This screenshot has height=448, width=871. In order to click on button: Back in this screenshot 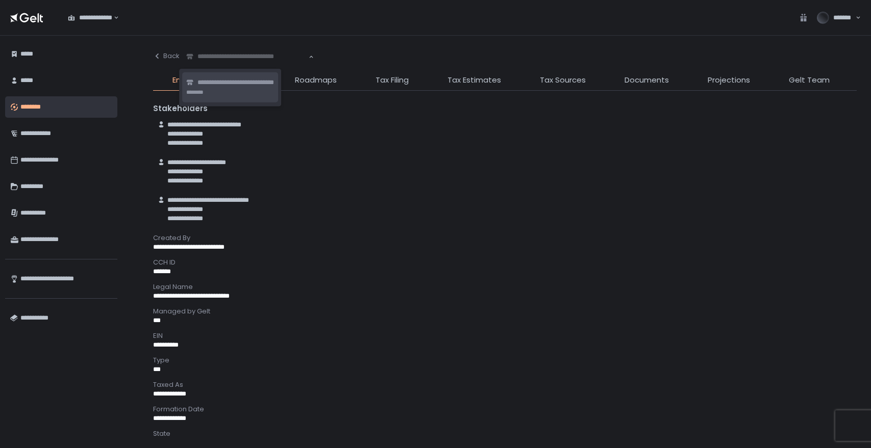, I will do `click(166, 56)`.